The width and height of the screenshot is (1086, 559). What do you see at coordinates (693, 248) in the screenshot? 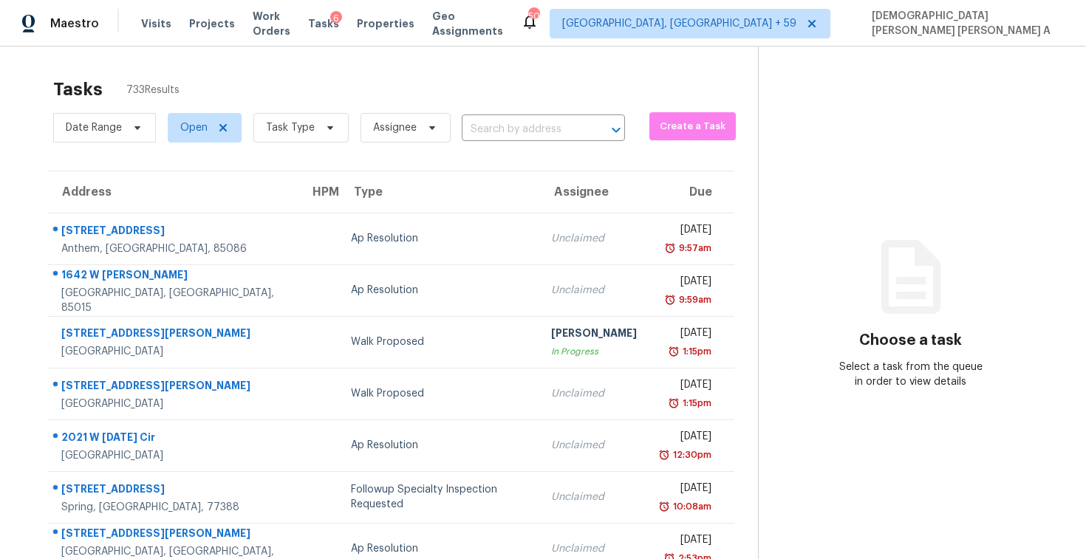
I see `div: 9:57am` at bounding box center [693, 248].